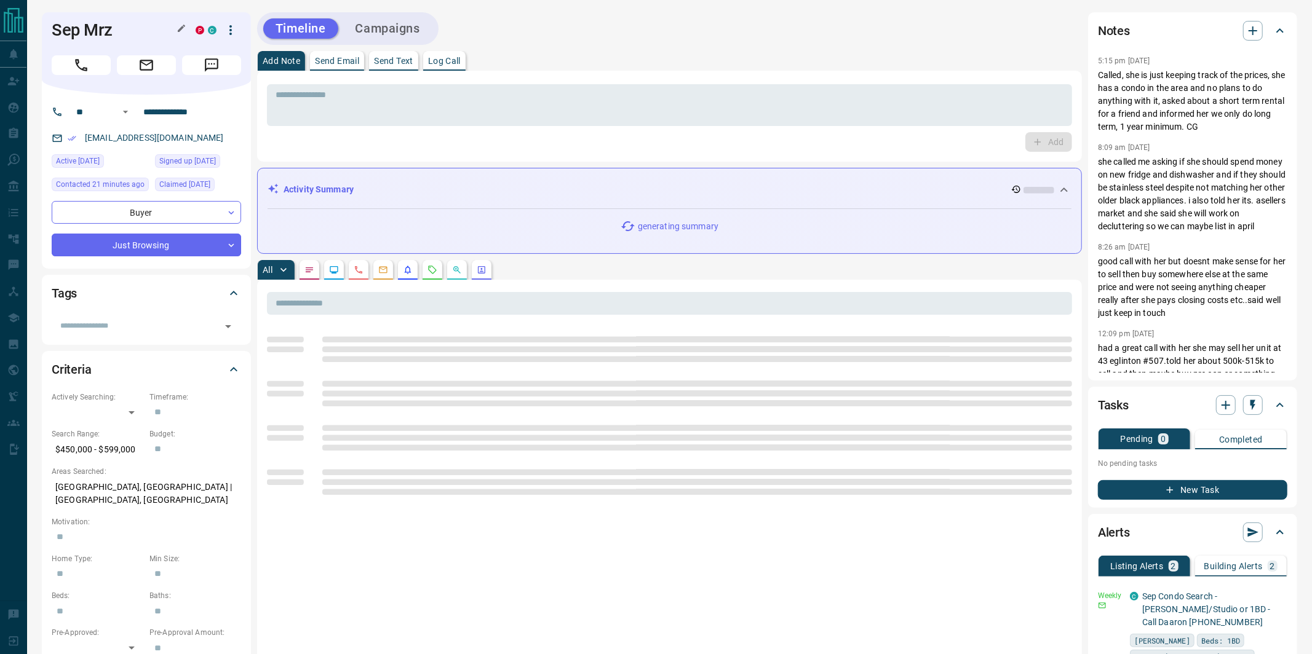 The height and width of the screenshot is (654, 1312). What do you see at coordinates (444, 61) in the screenshot?
I see `p: Log Call` at bounding box center [444, 61].